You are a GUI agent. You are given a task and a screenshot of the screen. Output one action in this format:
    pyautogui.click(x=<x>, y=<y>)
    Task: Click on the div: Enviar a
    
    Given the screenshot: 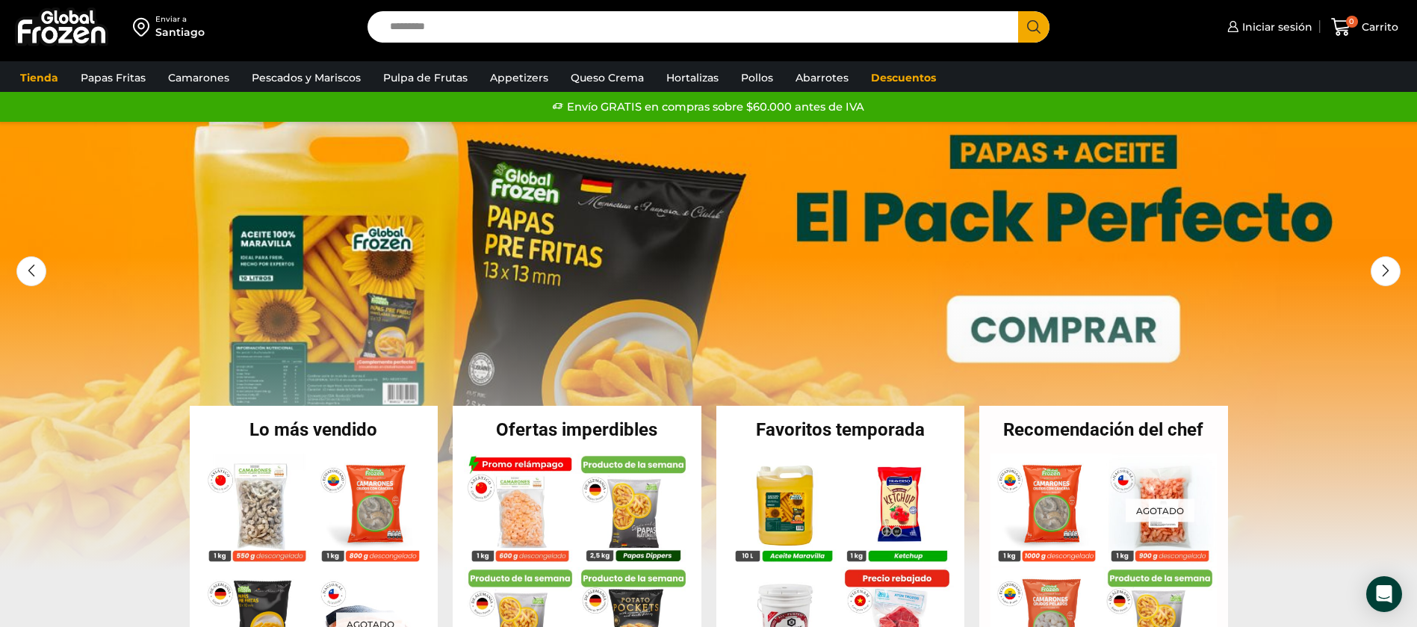 What is the action you would take?
    pyautogui.click(x=180, y=19)
    